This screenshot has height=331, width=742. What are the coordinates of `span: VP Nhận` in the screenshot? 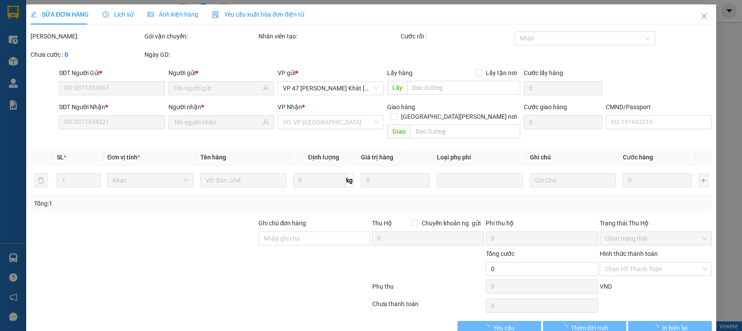 It's located at (290, 107).